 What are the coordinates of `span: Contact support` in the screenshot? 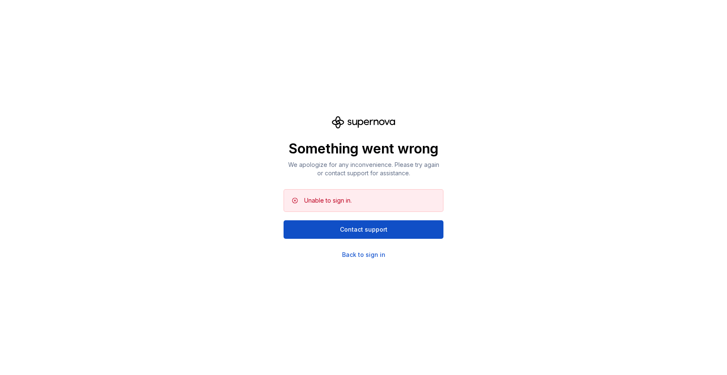 It's located at (364, 230).